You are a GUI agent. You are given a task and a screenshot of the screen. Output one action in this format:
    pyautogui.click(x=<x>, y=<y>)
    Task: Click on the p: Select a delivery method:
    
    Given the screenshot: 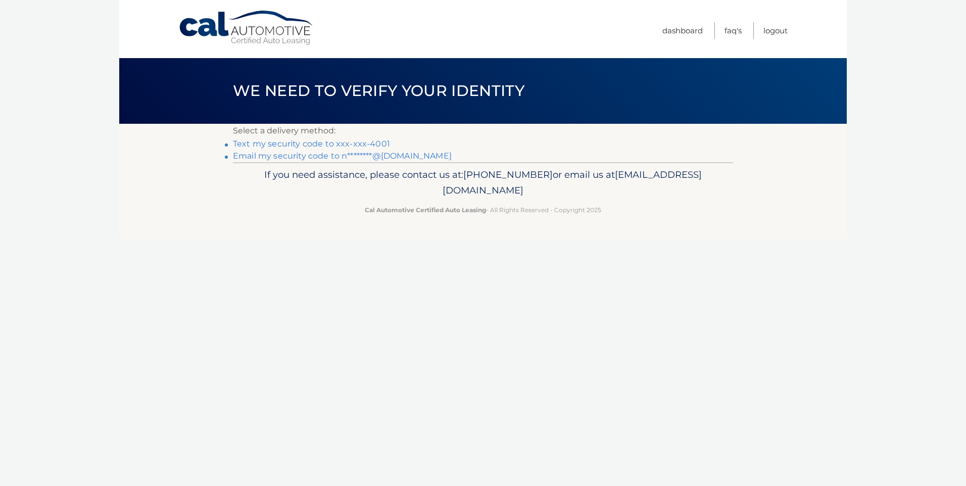 What is the action you would take?
    pyautogui.click(x=483, y=131)
    